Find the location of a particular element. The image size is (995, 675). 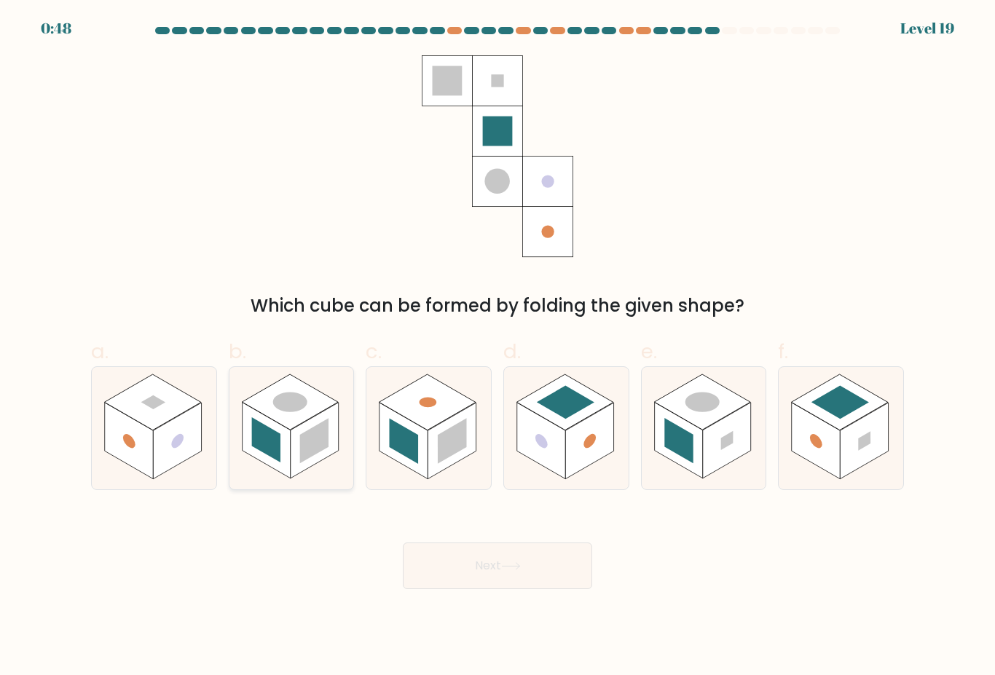

span: b. is located at coordinates (237, 351).